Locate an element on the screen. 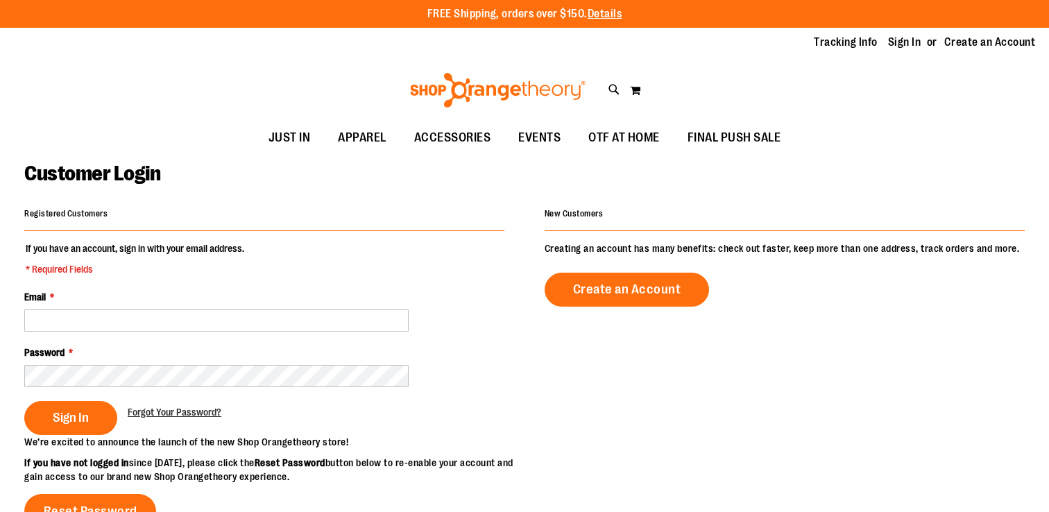 The width and height of the screenshot is (1049, 512). span: * Required Fields is located at coordinates (135, 269).